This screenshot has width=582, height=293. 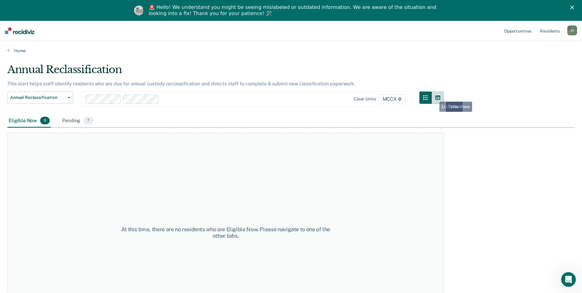 What do you see at coordinates (550, 31) in the screenshot?
I see `a: Residents` at bounding box center [550, 31].